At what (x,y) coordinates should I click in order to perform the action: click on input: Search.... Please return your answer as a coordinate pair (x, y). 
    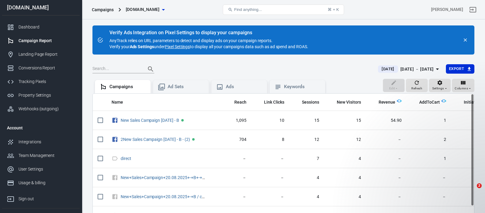
    Looking at the image, I should click on (117, 69).